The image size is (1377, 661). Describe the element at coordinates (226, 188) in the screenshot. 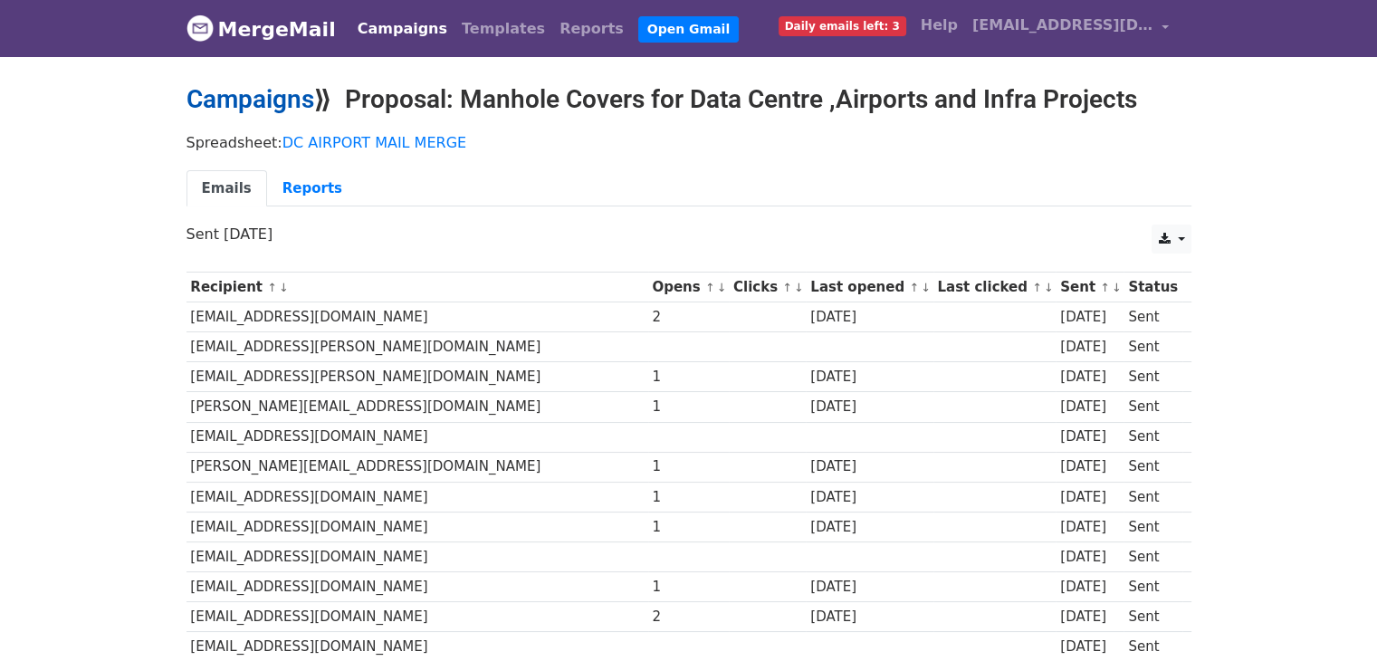

I see `a: Emails` at that location.